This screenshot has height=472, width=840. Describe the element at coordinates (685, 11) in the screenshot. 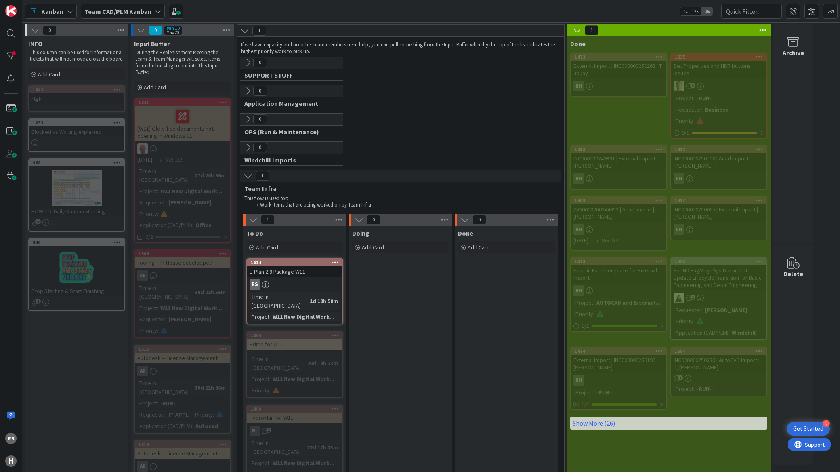

I see `span: 1x` at that location.